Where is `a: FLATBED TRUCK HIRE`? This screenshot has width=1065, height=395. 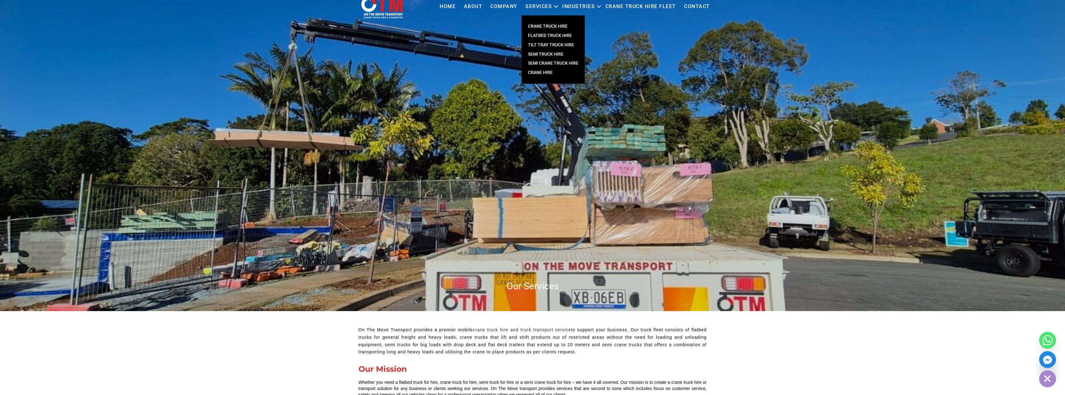 a: FLATBED TRUCK HIRE is located at coordinates (553, 36).